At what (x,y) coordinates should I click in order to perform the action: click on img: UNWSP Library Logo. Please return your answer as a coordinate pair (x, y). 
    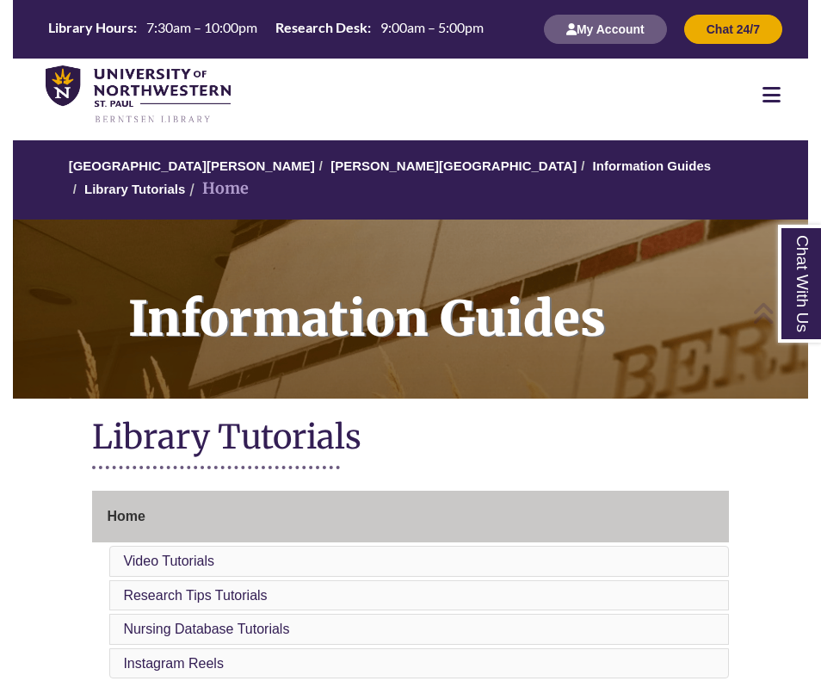
    Looking at the image, I should click on (138, 95).